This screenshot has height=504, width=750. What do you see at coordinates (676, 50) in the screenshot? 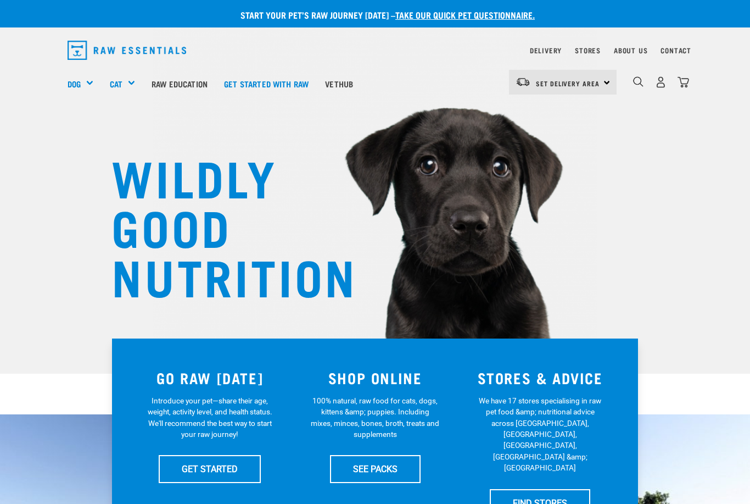
I see `a: Contact` at bounding box center [676, 50].